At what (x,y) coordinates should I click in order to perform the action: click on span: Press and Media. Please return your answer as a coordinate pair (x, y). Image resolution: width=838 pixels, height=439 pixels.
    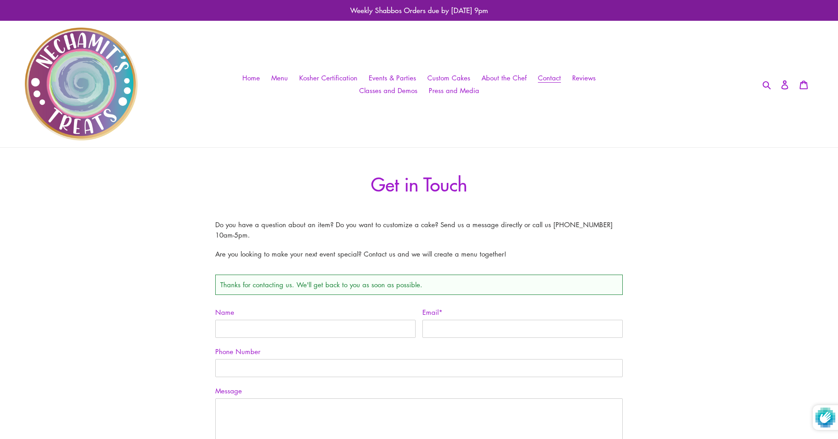
    Looking at the image, I should click on (454, 90).